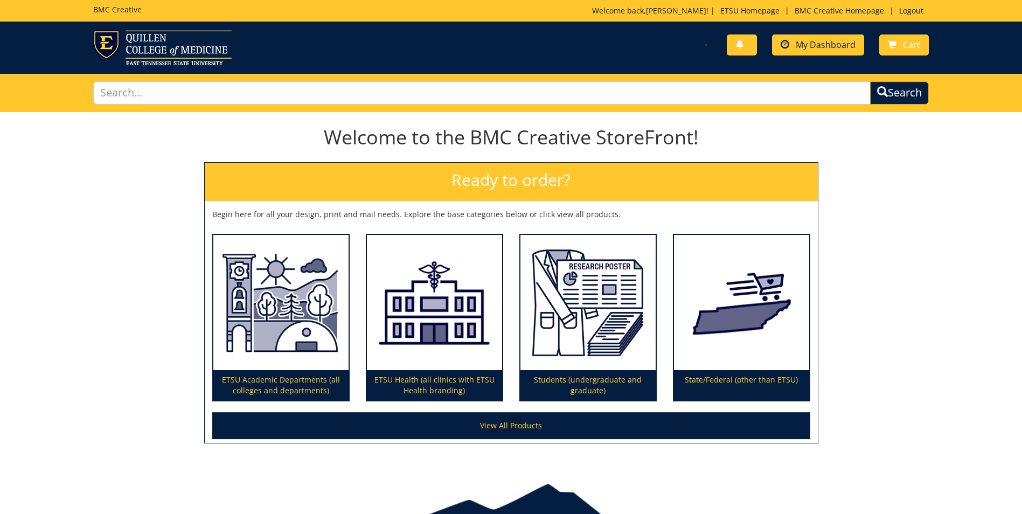 This screenshot has width=1022, height=514. What do you see at coordinates (281, 318) in the screenshot?
I see `a: ETSU Academic Departments (all colleges and departments)` at bounding box center [281, 318].